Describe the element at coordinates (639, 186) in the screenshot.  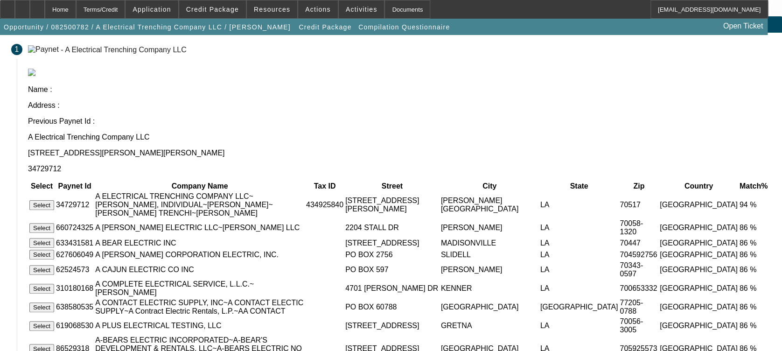
I see `th: Zip` at that location.